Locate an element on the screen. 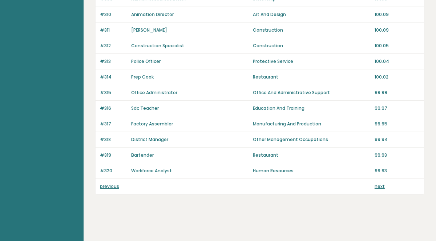 The image size is (436, 241). p: Office And Administrative Support is located at coordinates (311, 93).